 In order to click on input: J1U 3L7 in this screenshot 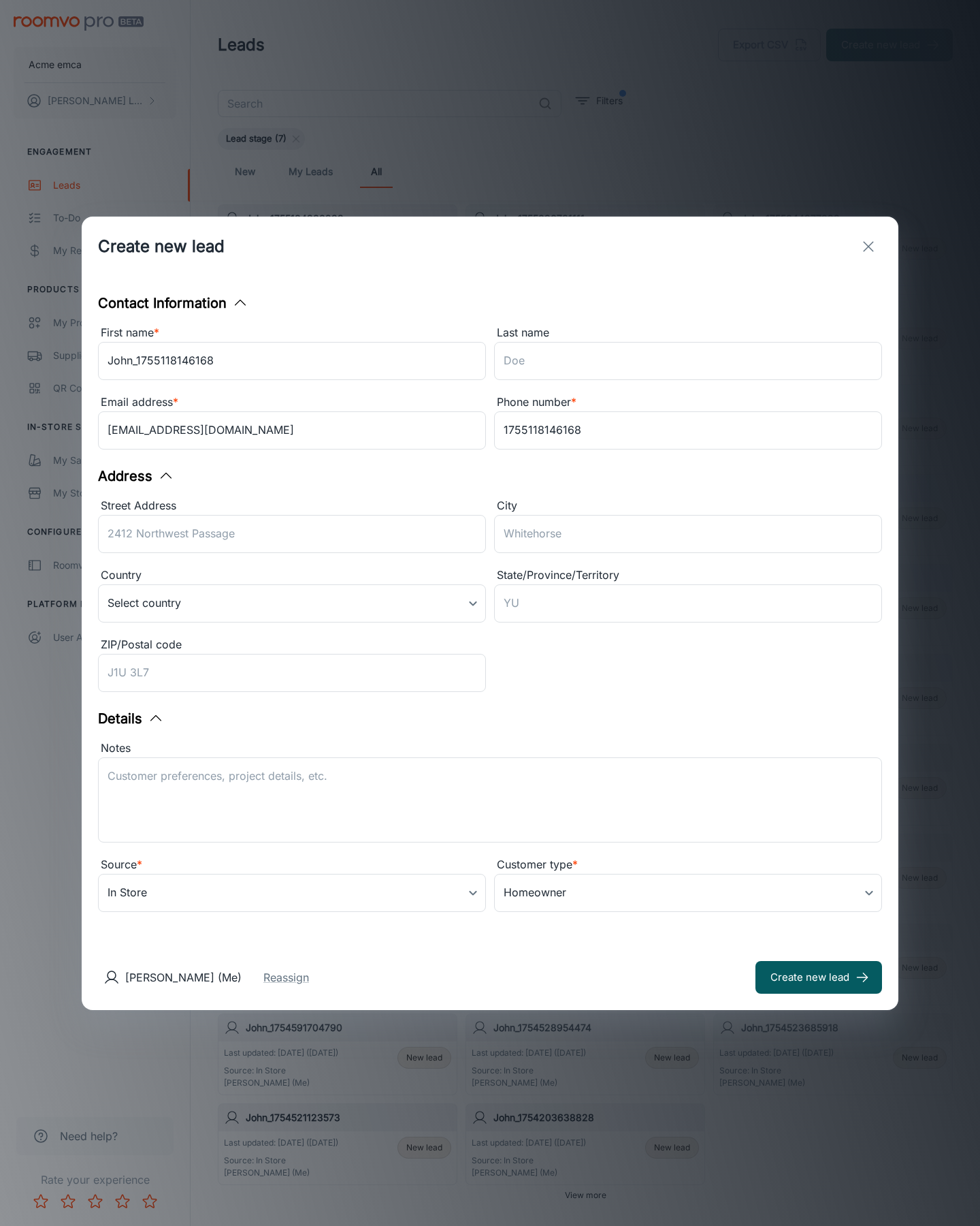, I will do `click(292, 673)`.